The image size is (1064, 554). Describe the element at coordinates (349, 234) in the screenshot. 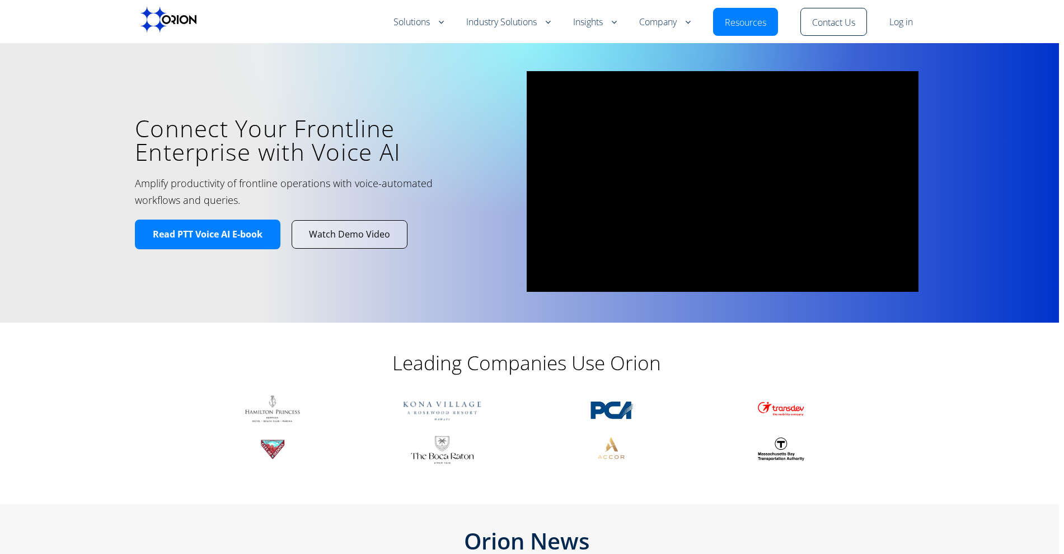

I see `span: Watch Demo Video` at that location.